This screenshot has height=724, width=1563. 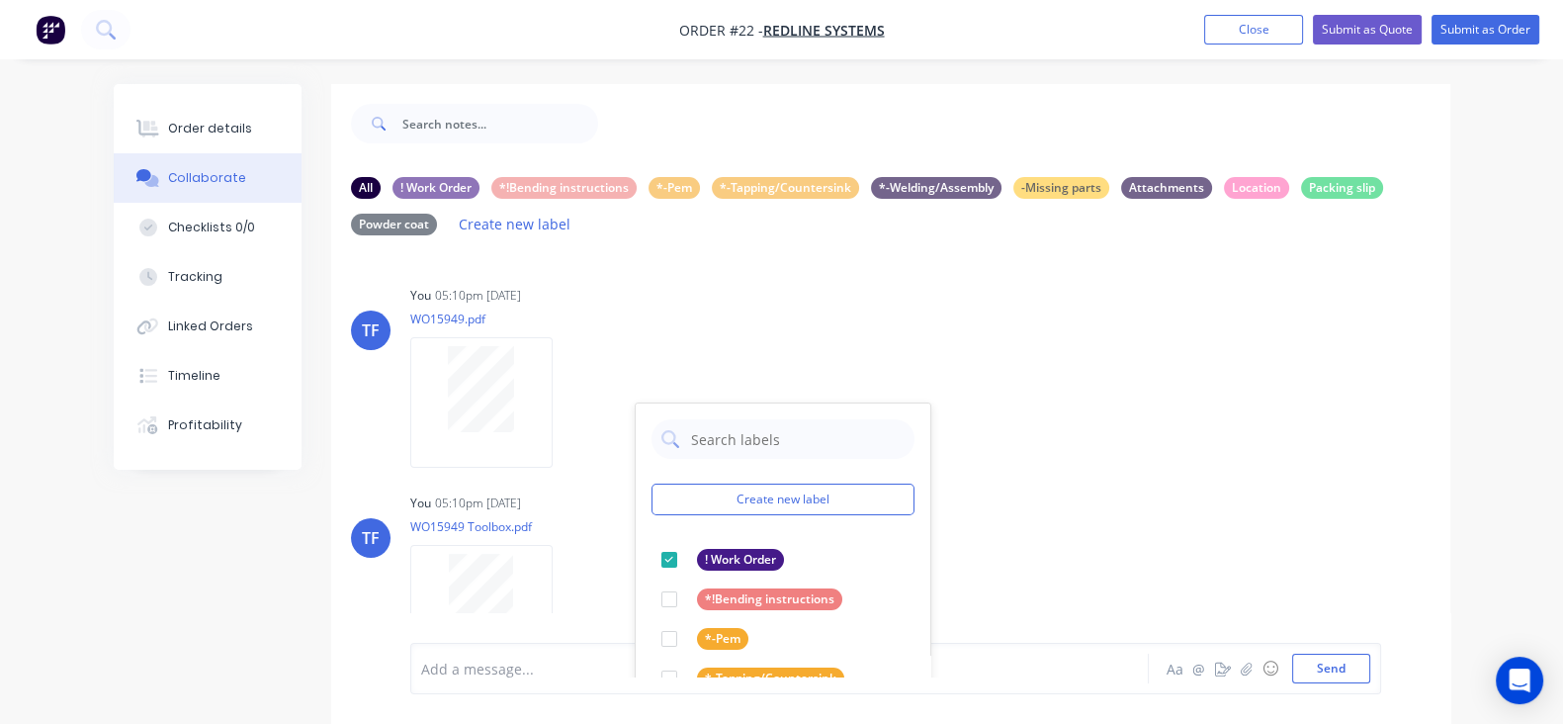 I want to click on button: Collaborate, so click(x=208, y=178).